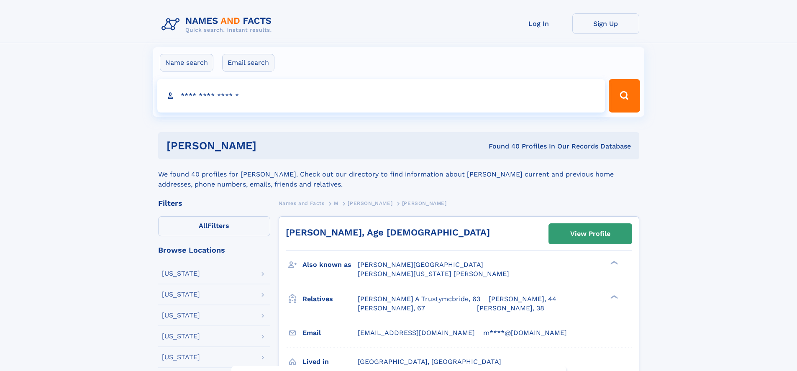 This screenshot has height=371, width=797. Describe the element at coordinates (330, 265) in the screenshot. I see `h3: Also known as` at that location.